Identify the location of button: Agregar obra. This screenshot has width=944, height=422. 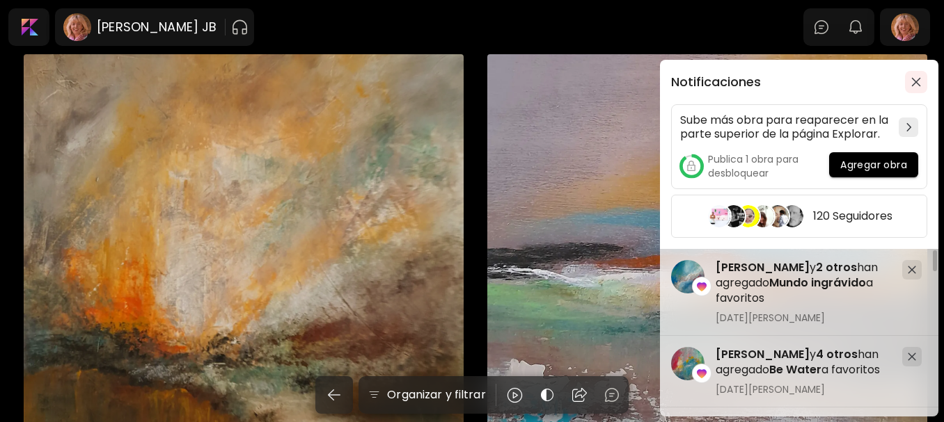
(874, 165).